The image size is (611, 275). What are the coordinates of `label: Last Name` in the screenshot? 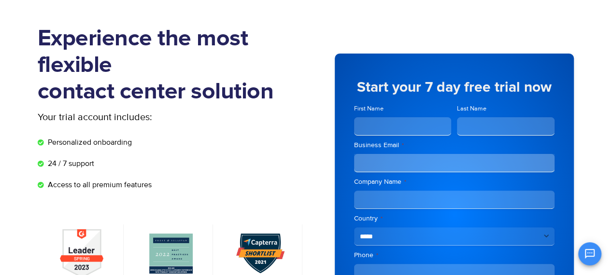 It's located at (506, 109).